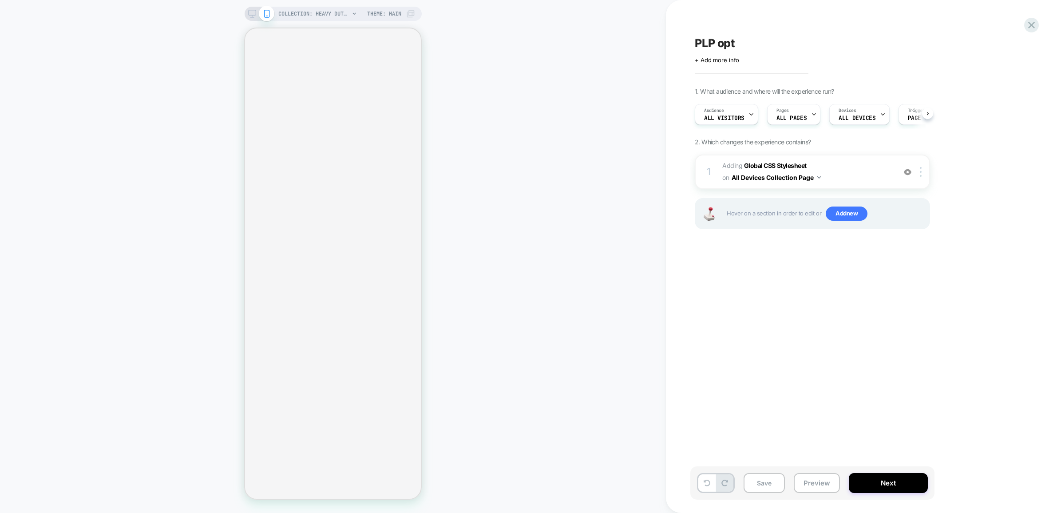  Describe the element at coordinates (709, 214) in the screenshot. I see `img: Joystick` at that location.